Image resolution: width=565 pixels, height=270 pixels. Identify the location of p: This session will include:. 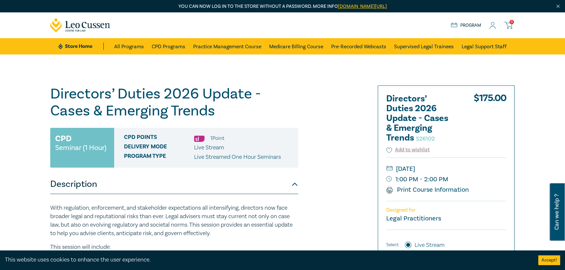
(174, 247).